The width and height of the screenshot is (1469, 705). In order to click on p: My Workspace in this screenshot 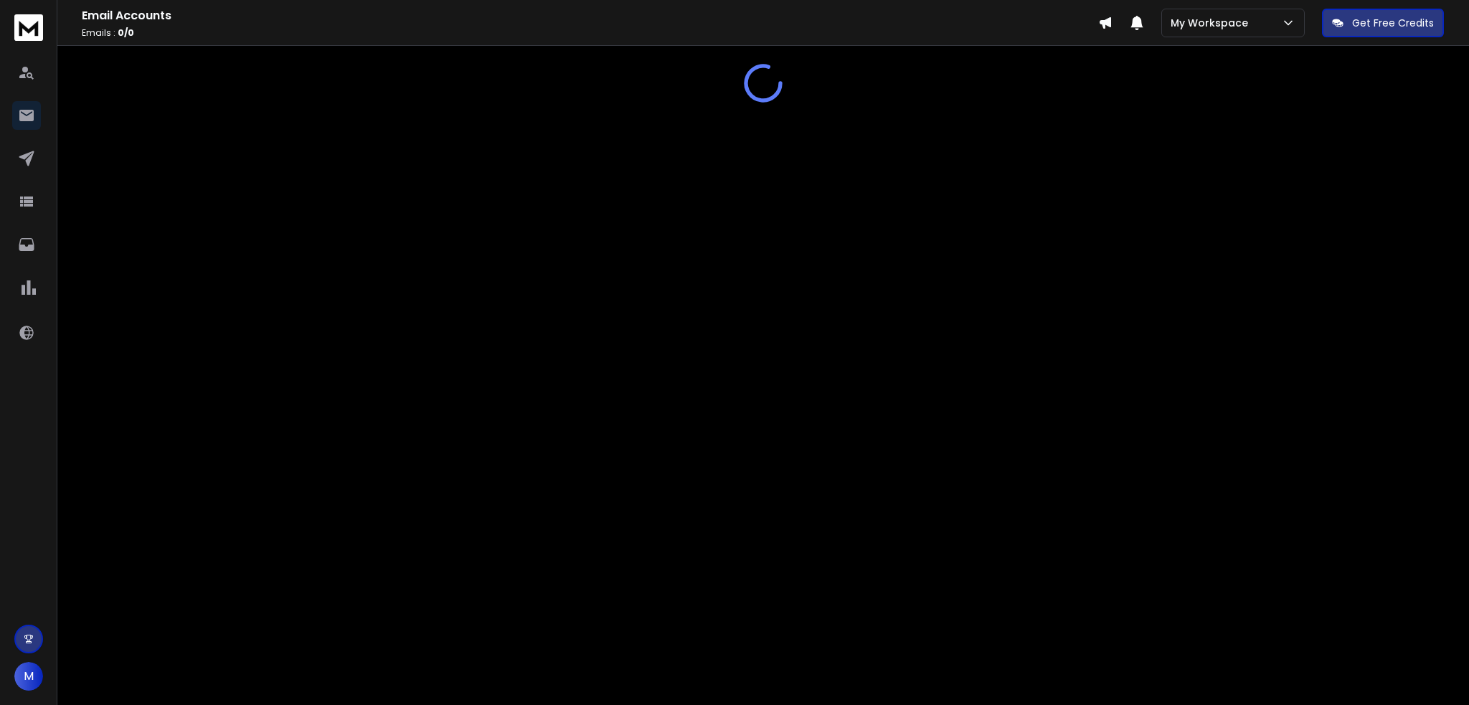, I will do `click(1212, 23)`.